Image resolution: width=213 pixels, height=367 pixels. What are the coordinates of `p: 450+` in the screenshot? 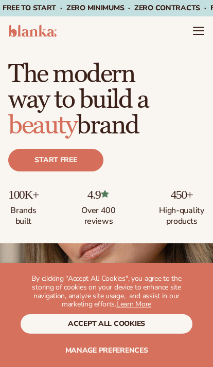 It's located at (181, 195).